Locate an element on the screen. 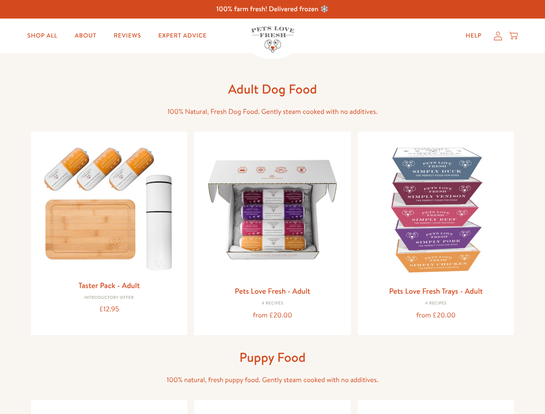  span: 100% natural, fresh puppy food. Gently steam cooked with no additives. is located at coordinates (272, 380).